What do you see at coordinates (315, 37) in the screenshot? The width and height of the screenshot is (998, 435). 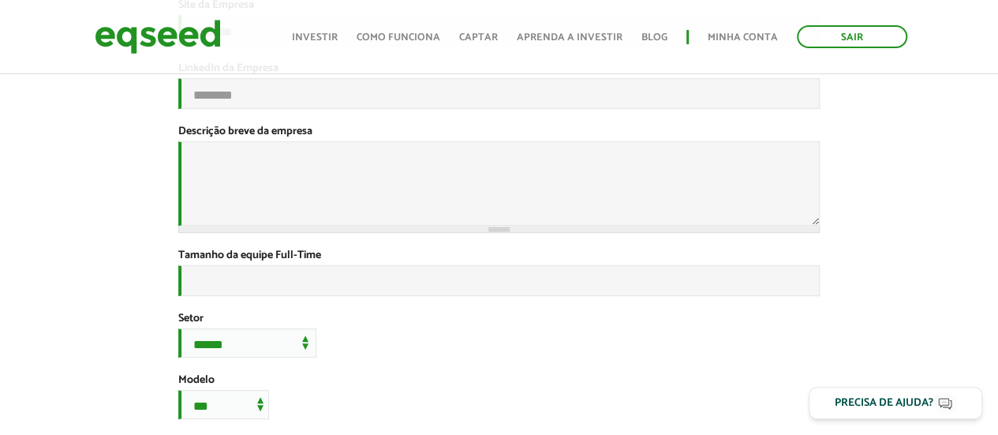 I see `a: Investir` at bounding box center [315, 37].